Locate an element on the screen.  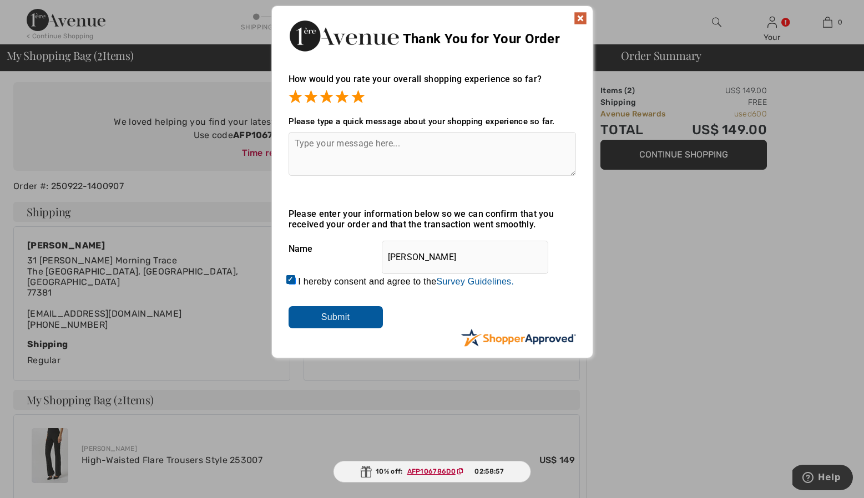
img: Gift.svg is located at coordinates (366, 472).